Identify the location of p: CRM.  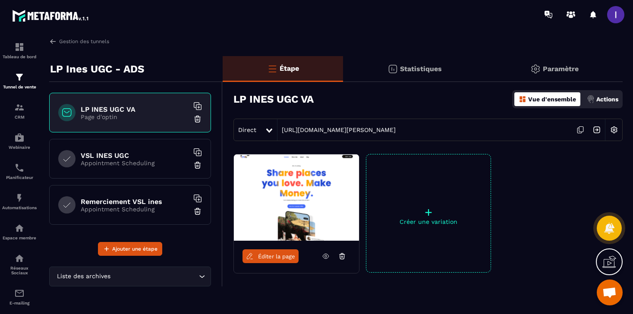
(19, 117).